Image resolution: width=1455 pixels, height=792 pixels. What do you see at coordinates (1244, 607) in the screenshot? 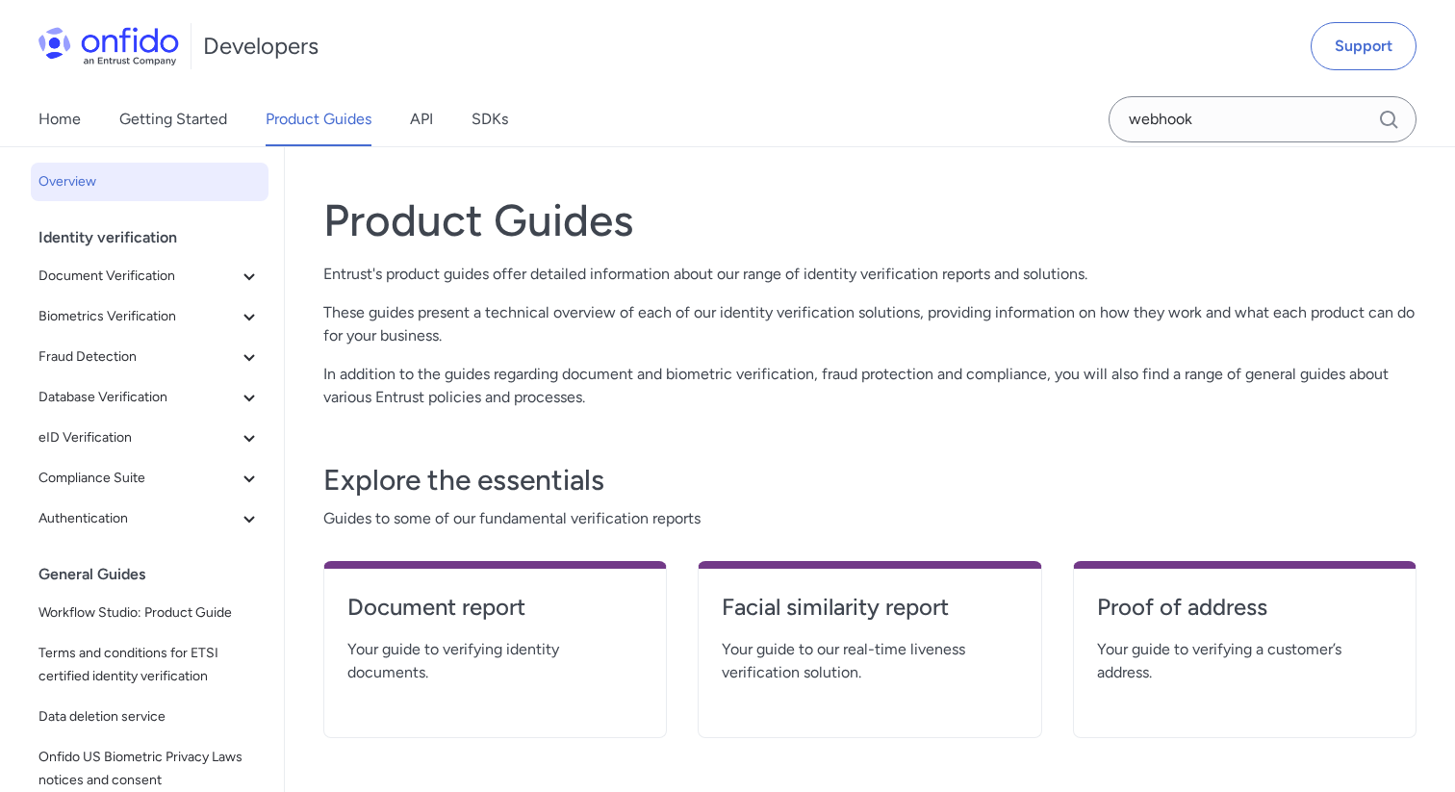
I see `h4: Proof of address` at bounding box center [1244, 607].